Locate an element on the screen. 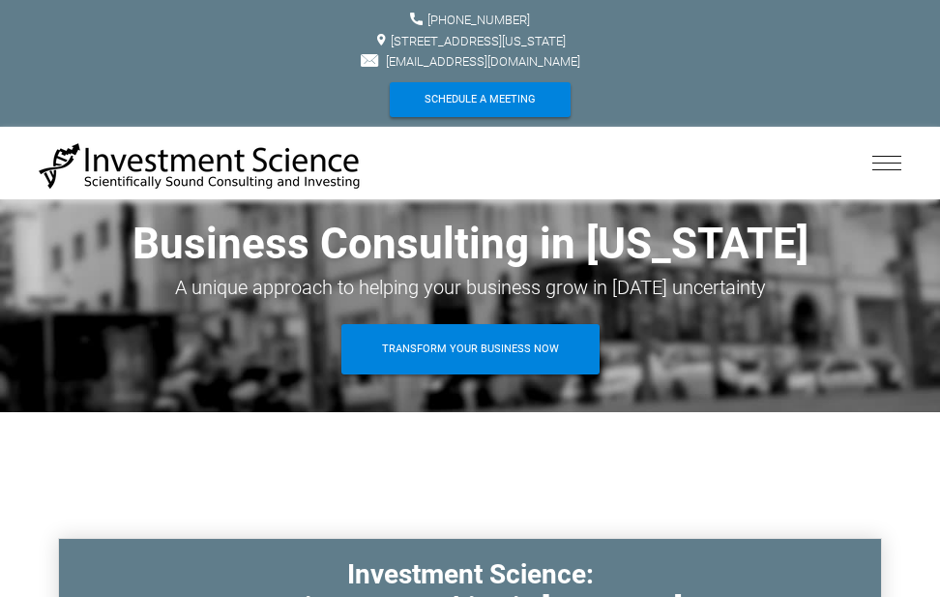 The image size is (940, 597). span: Transform Your Business Now is located at coordinates (470, 349).